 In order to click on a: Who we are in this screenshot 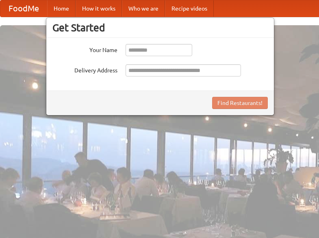, I will do `click(144, 9)`.